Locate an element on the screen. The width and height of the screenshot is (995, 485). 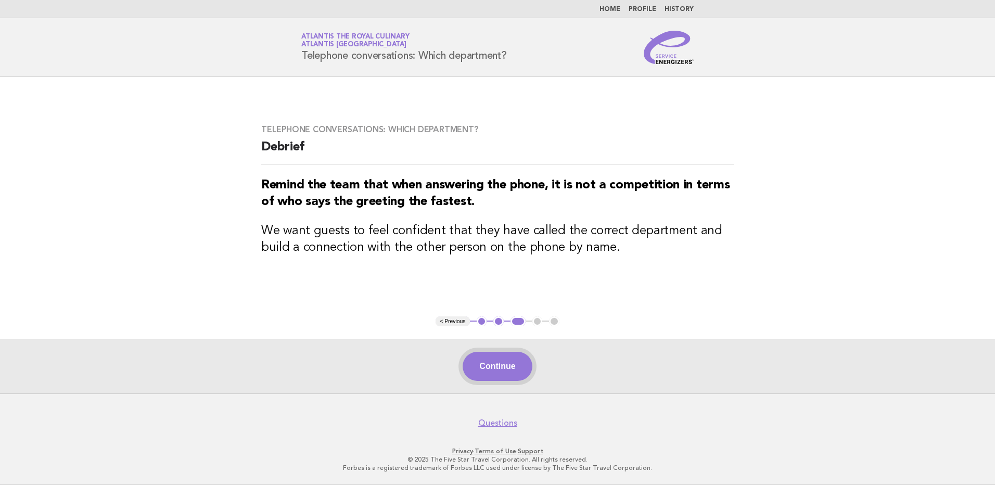
button: 1 is located at coordinates (482, 322).